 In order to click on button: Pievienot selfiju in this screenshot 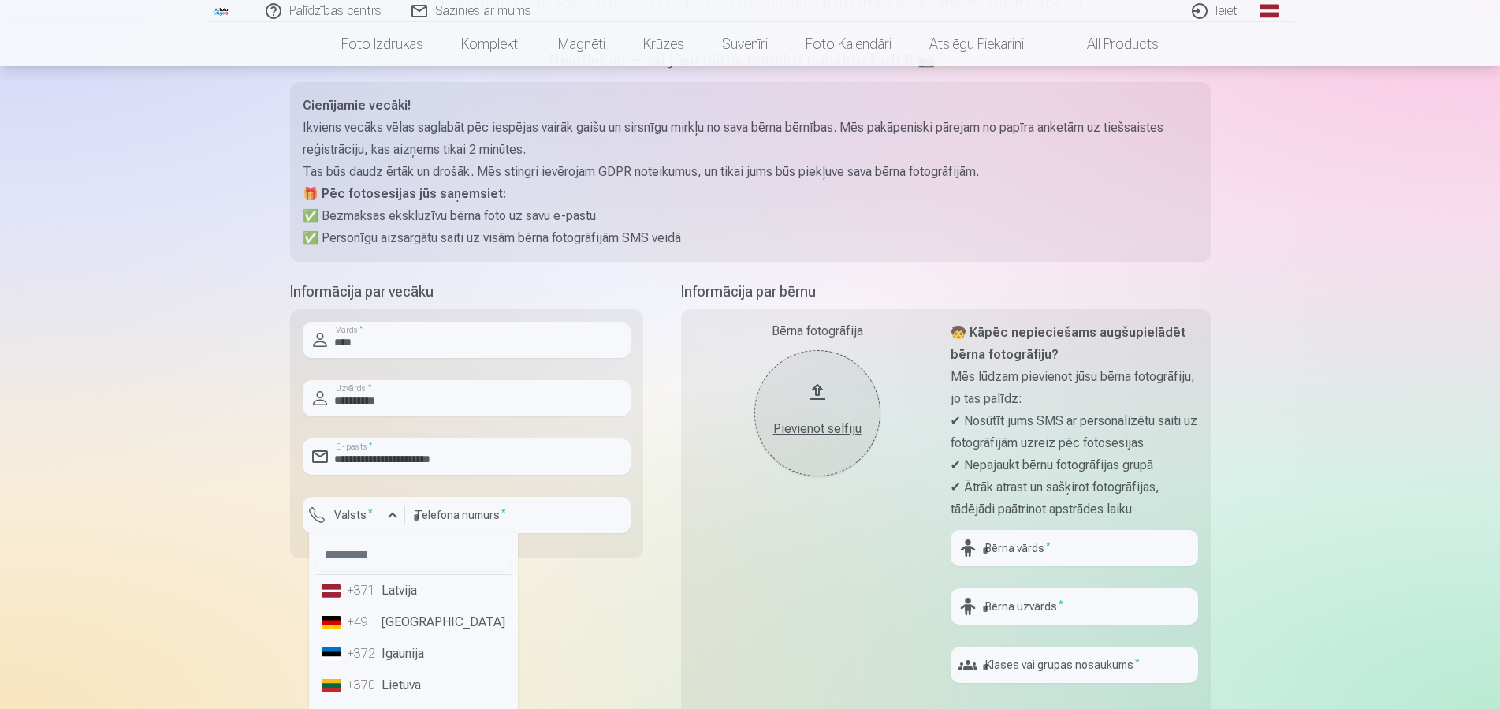, I will do `click(818, 413)`.